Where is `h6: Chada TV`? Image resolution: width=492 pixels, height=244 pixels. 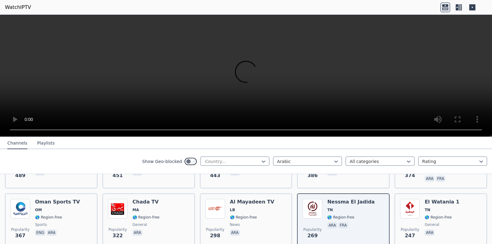 h6: Chada TV is located at coordinates (146, 202).